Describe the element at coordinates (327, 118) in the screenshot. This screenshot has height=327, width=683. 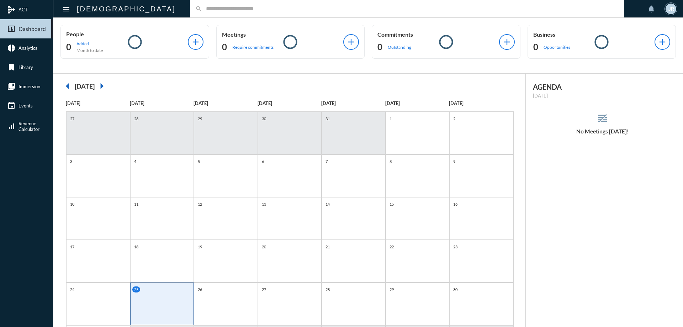
I see `p: 31` at that location.